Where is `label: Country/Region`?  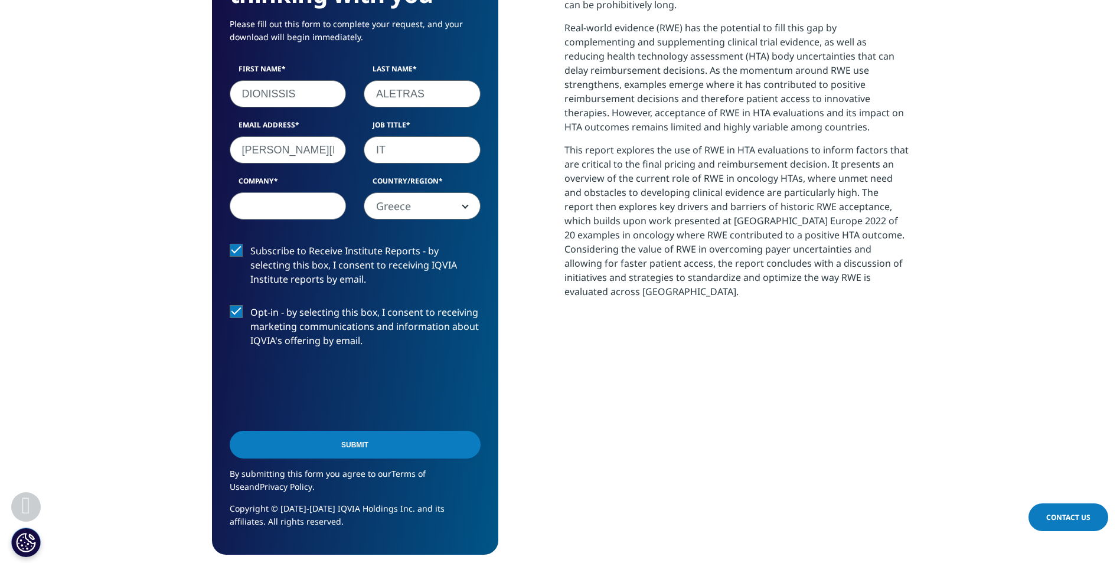
label: Country/Region is located at coordinates (422, 184).